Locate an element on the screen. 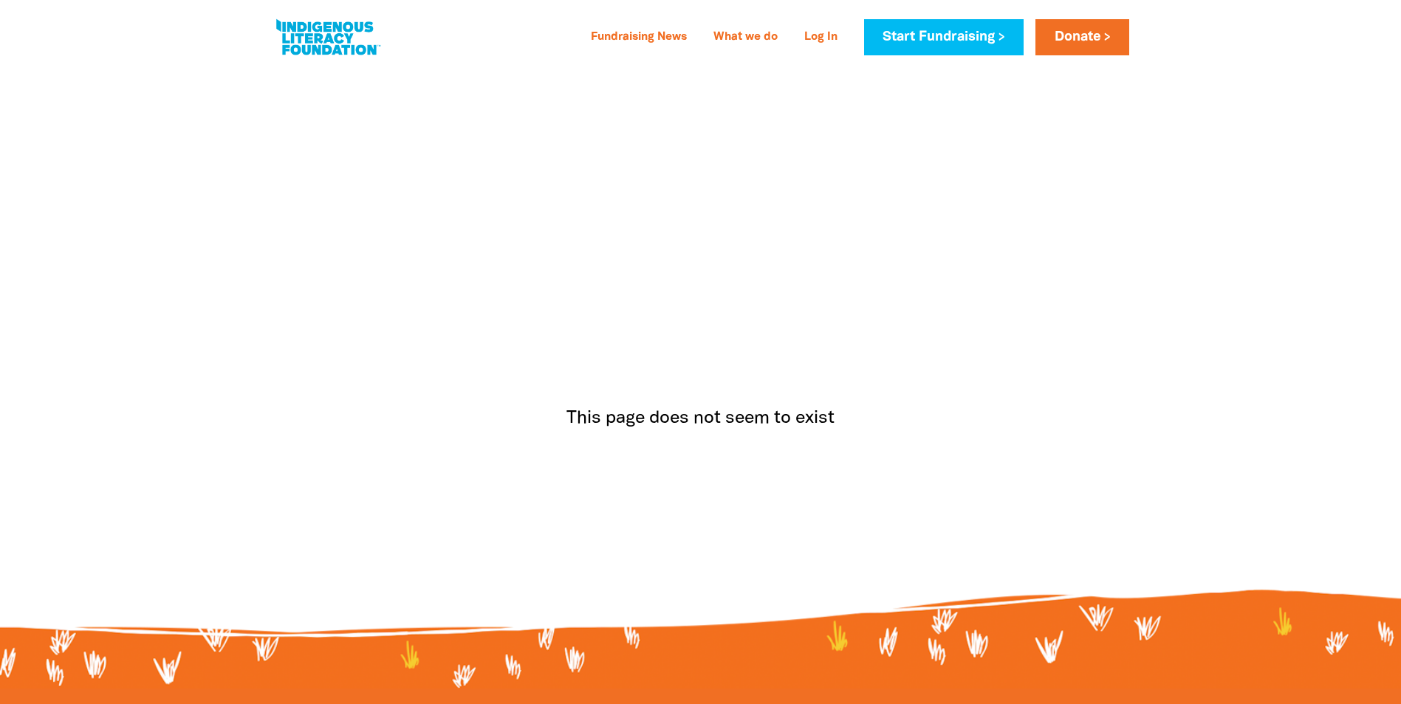 Image resolution: width=1401 pixels, height=704 pixels. a: What we do is located at coordinates (745, 38).